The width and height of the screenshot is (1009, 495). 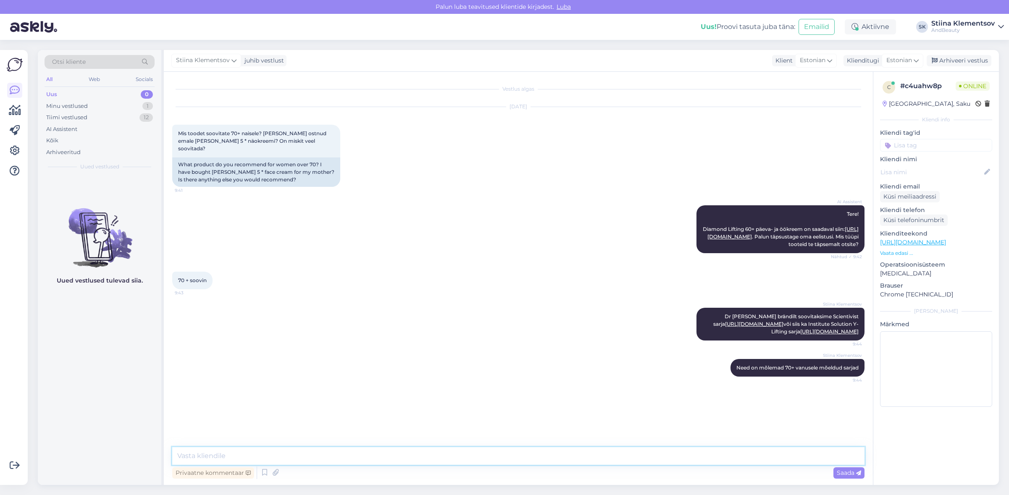 I want to click on div: Aktiivne, so click(x=871, y=27).